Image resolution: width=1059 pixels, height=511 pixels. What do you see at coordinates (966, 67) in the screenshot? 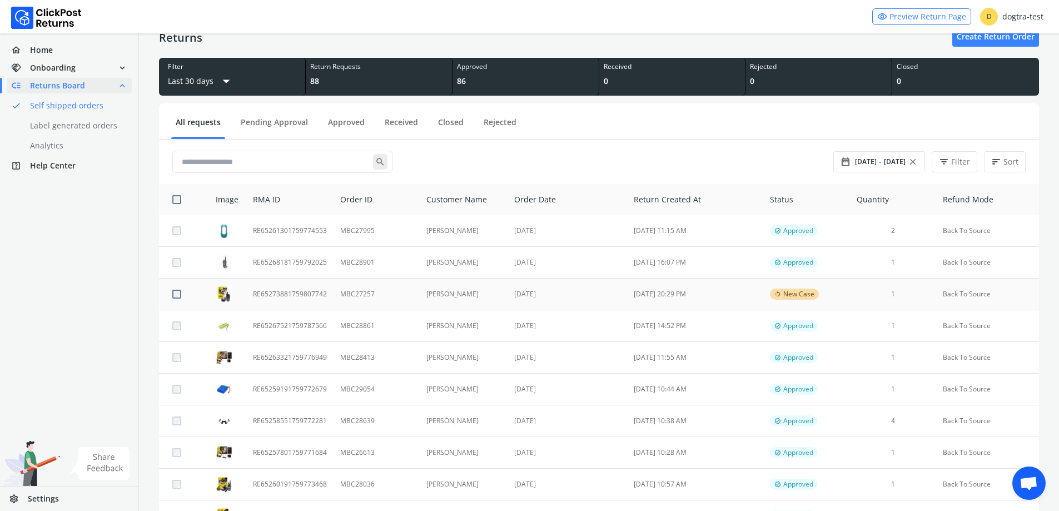
I see `div: Closed` at bounding box center [966, 67].